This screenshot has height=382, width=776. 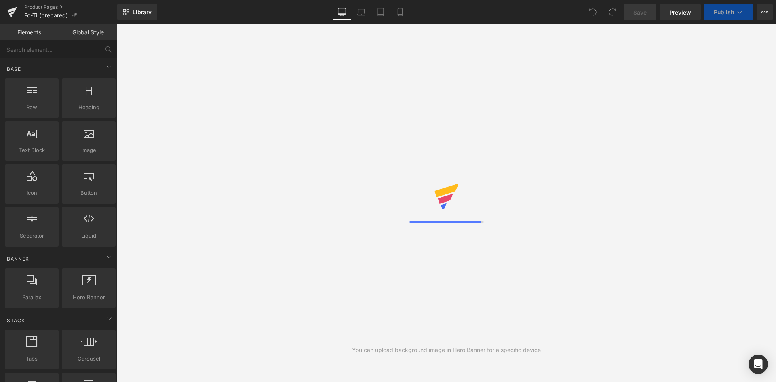 I want to click on span: Parallax, so click(x=32, y=297).